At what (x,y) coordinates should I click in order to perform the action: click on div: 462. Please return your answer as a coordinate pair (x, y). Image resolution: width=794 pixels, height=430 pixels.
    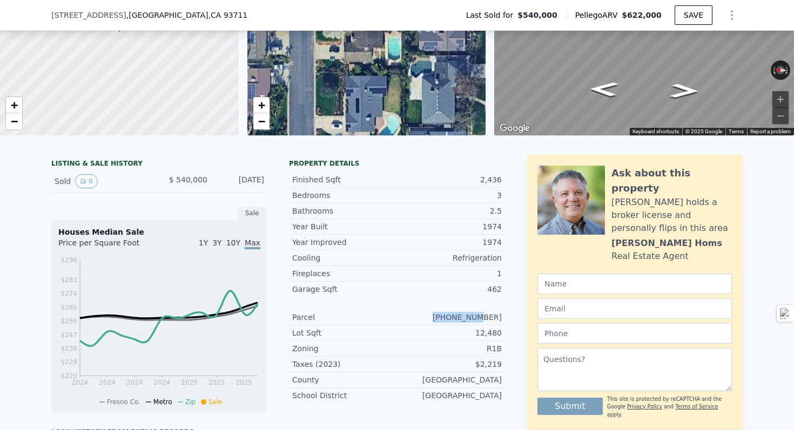
    Looking at the image, I should click on (449, 289).